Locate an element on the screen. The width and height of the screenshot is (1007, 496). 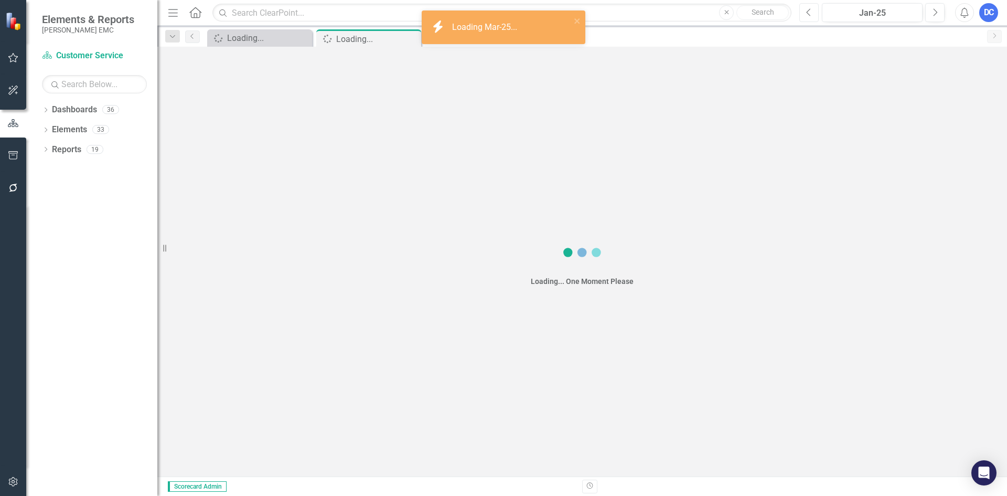
div: Open Intercom Messenger is located at coordinates (984, 473).